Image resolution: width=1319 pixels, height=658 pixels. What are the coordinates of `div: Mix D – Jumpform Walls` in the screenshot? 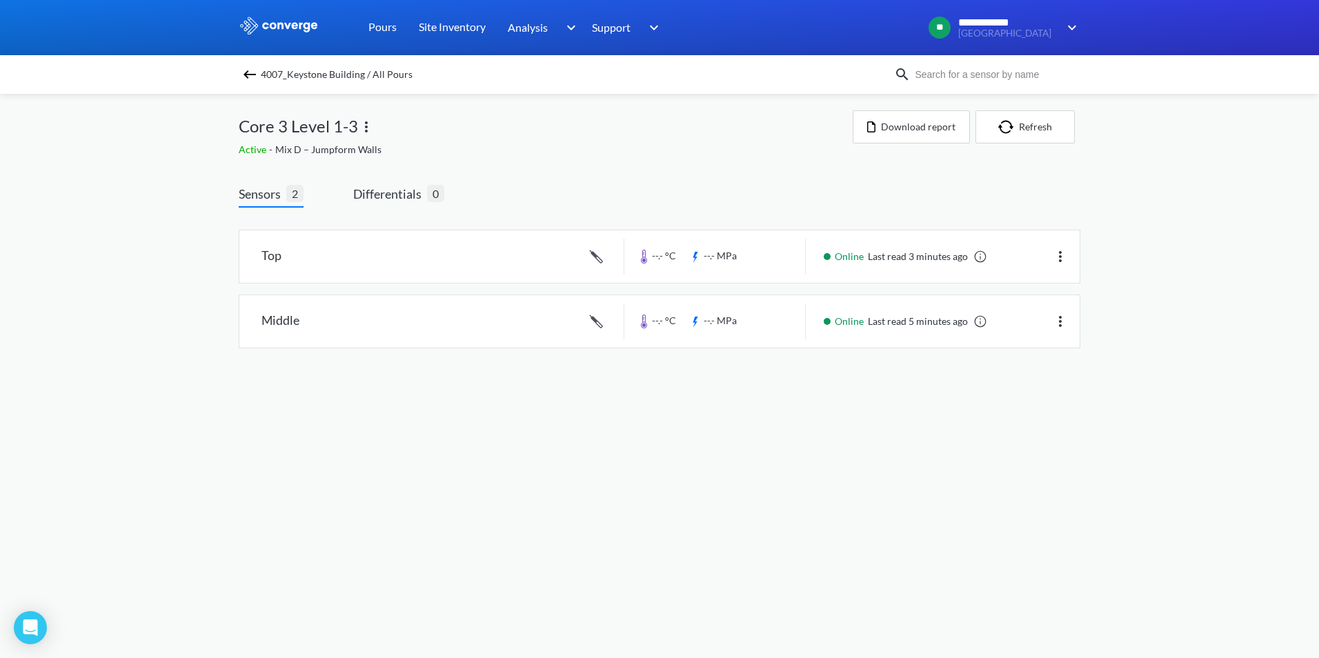 It's located at (546, 150).